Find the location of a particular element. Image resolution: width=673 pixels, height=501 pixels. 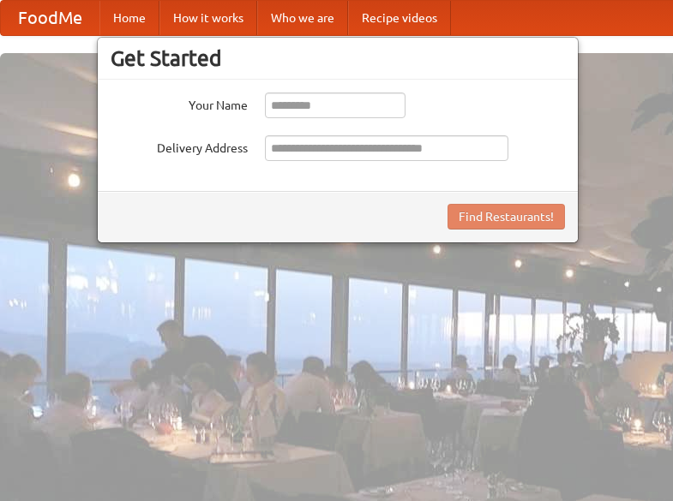

label: Delivery Address is located at coordinates (179, 146).